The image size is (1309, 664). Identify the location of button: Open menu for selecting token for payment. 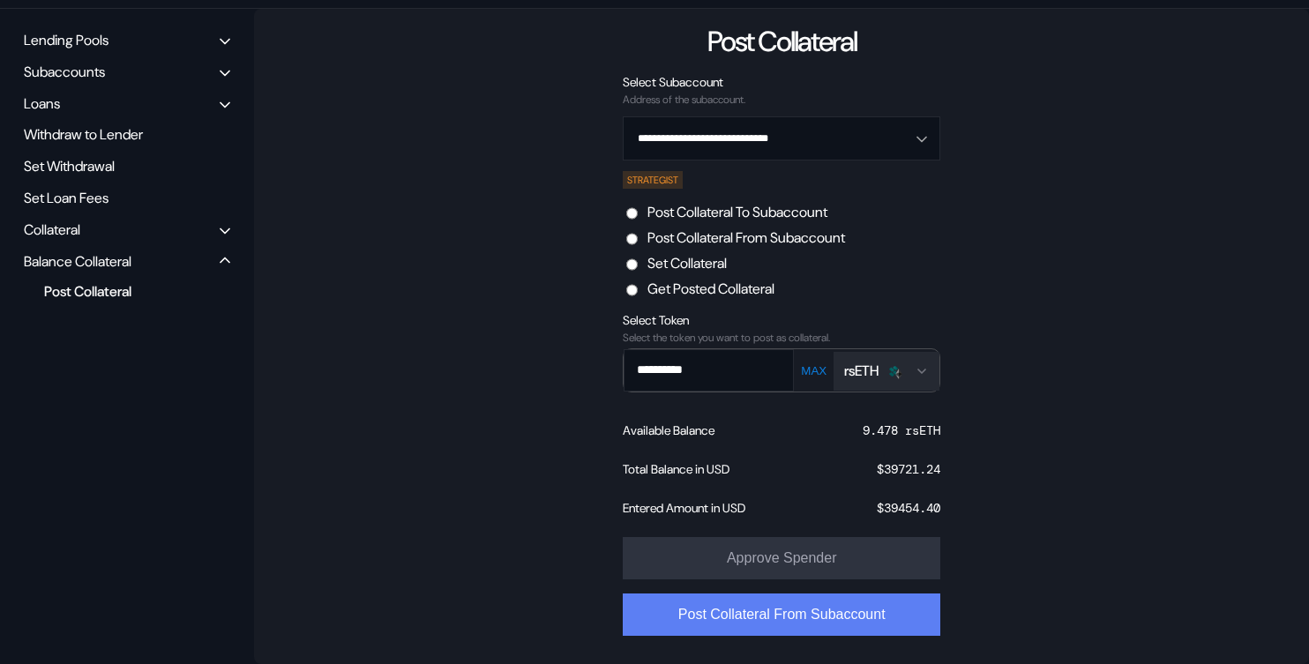
(886, 371).